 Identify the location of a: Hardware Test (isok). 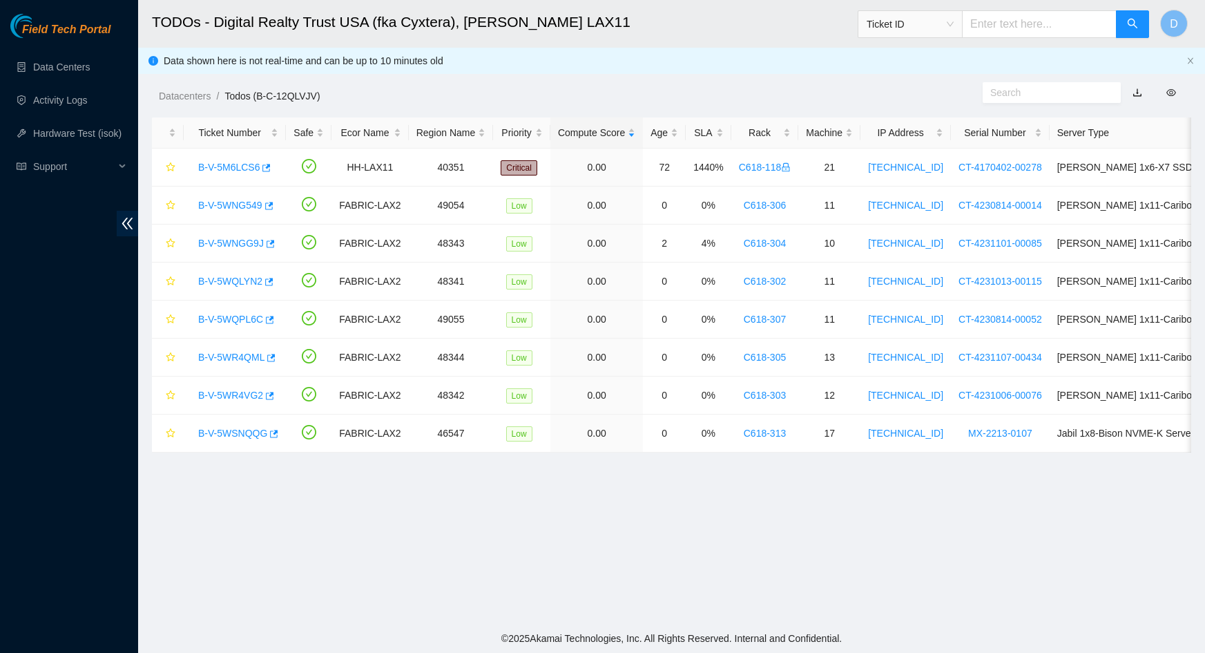
(77, 133).